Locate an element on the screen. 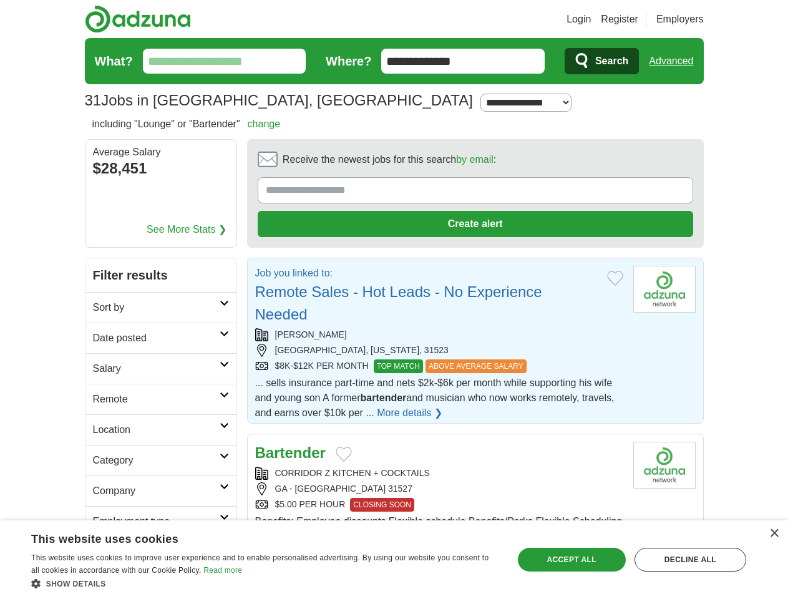  label: Where? is located at coordinates (348, 61).